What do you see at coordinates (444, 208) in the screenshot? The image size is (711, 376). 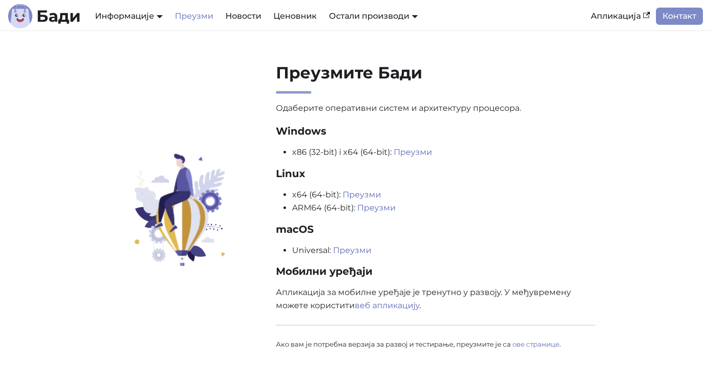 I see `li: ARM64 (64-bit):` at bounding box center [444, 208].